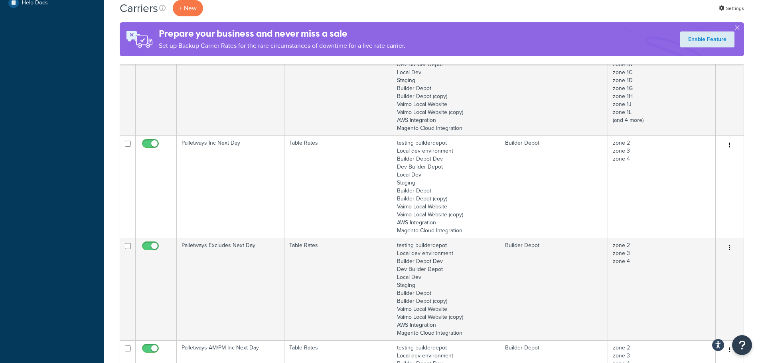 This screenshot has height=363, width=760. What do you see at coordinates (231, 289) in the screenshot?
I see `td: Palletways Excludes Next Day` at bounding box center [231, 289].